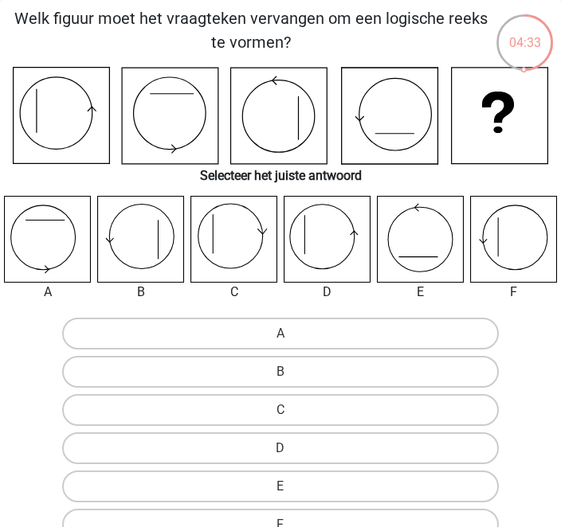 This screenshot has height=527, width=561. What do you see at coordinates (524, 33) in the screenshot?
I see `div: 04:33` at bounding box center [524, 33].